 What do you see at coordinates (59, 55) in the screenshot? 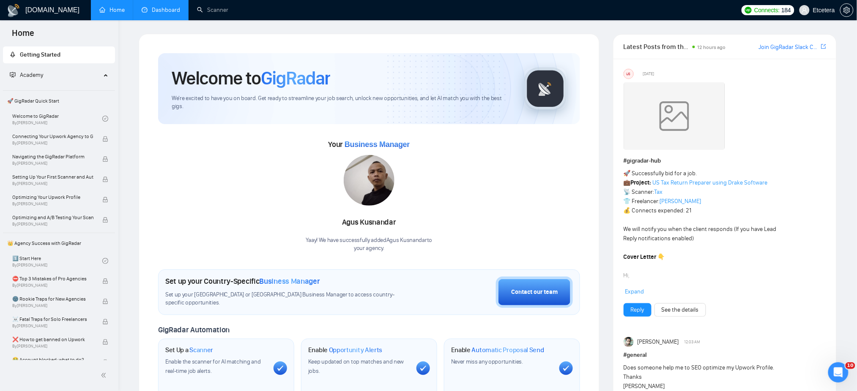
I see `li: Getting Started` at bounding box center [59, 55].